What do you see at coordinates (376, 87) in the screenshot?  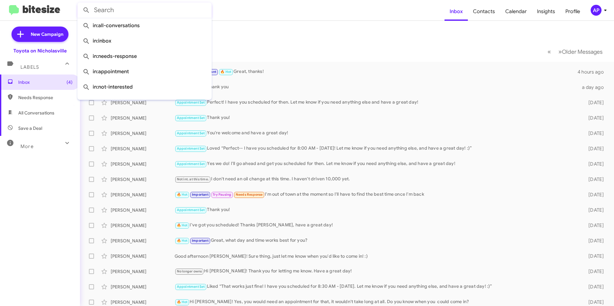 I see `div: Thank you` at bounding box center [376, 87].